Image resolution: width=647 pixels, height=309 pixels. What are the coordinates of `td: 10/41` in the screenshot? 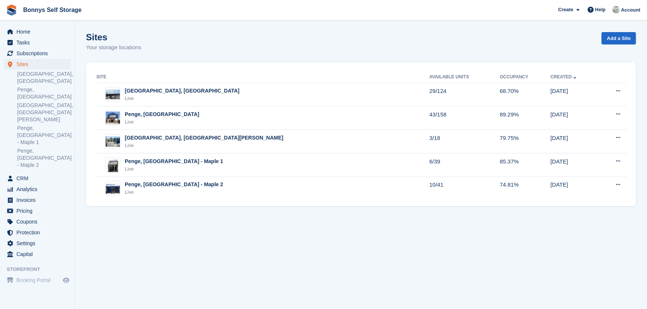 It's located at (464, 188).